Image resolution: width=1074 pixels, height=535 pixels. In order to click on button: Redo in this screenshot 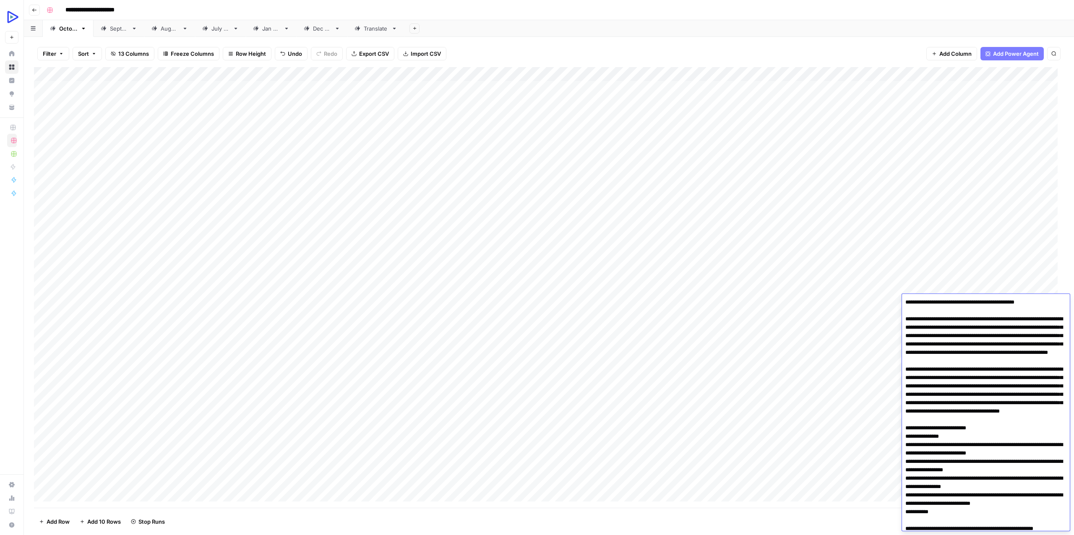, I will do `click(327, 54)`.